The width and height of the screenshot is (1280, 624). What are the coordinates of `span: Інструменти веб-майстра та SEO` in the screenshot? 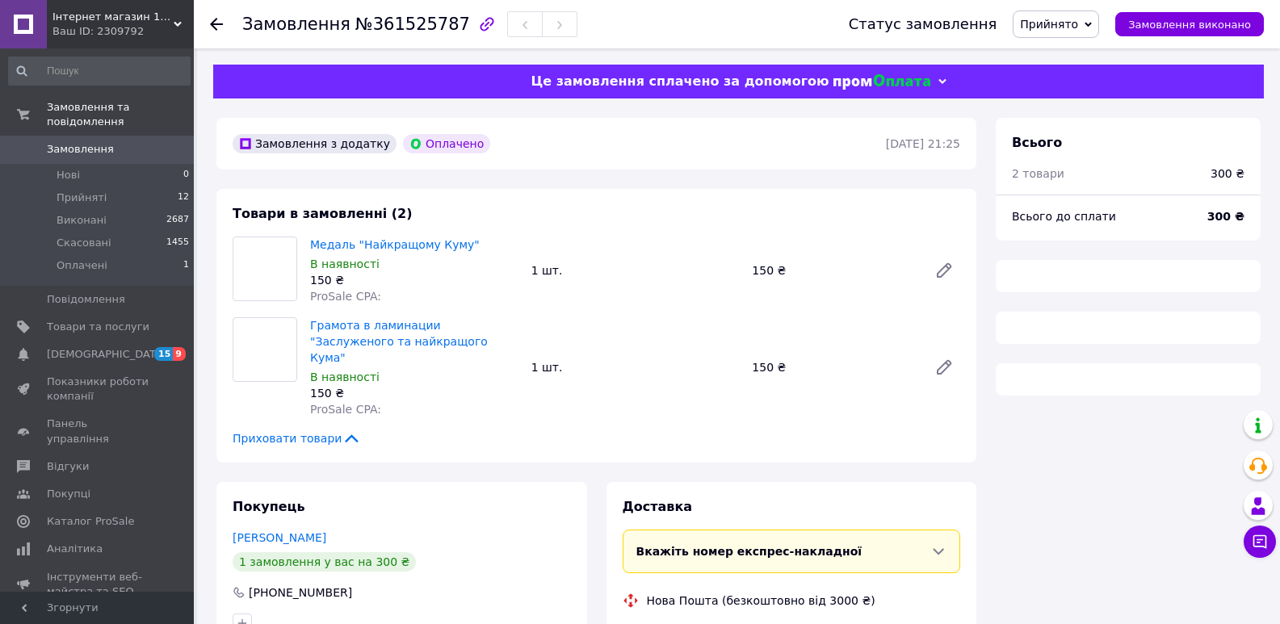 It's located at (98, 585).